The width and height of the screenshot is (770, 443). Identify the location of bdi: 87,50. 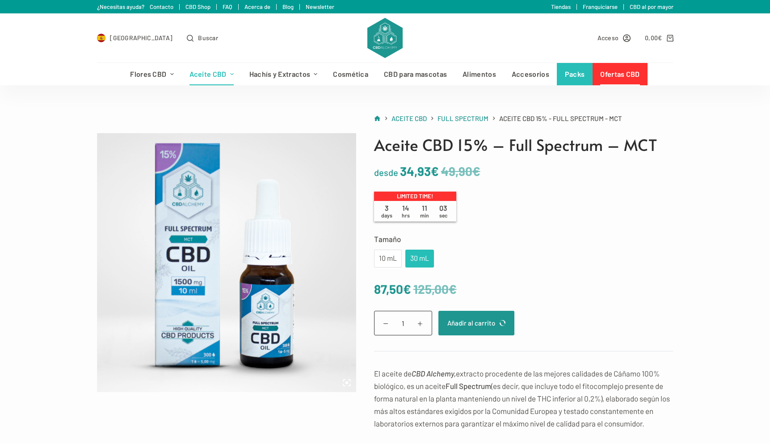
(392, 289).